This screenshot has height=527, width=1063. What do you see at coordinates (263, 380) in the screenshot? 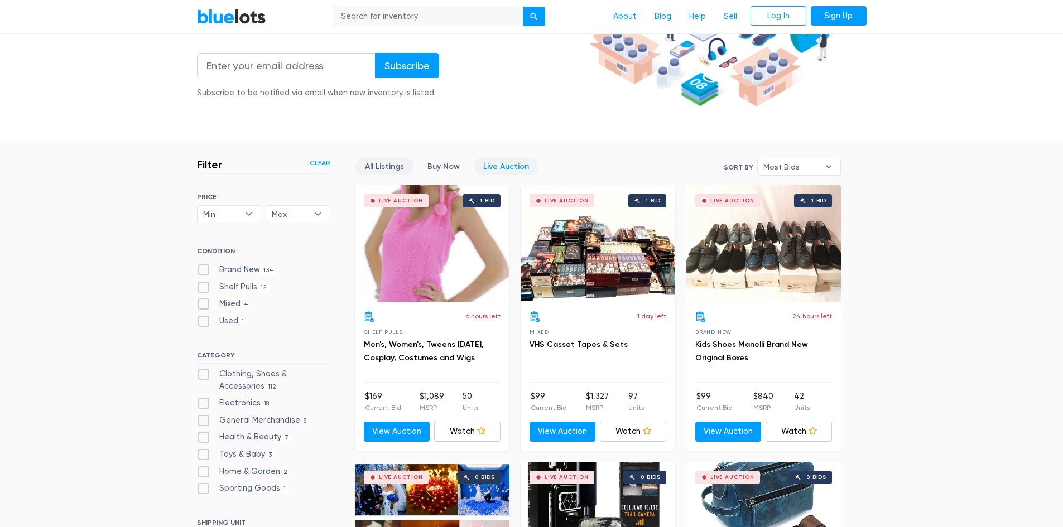
I see `label: Clothing, Shoes & Accessories` at bounding box center [263, 380].